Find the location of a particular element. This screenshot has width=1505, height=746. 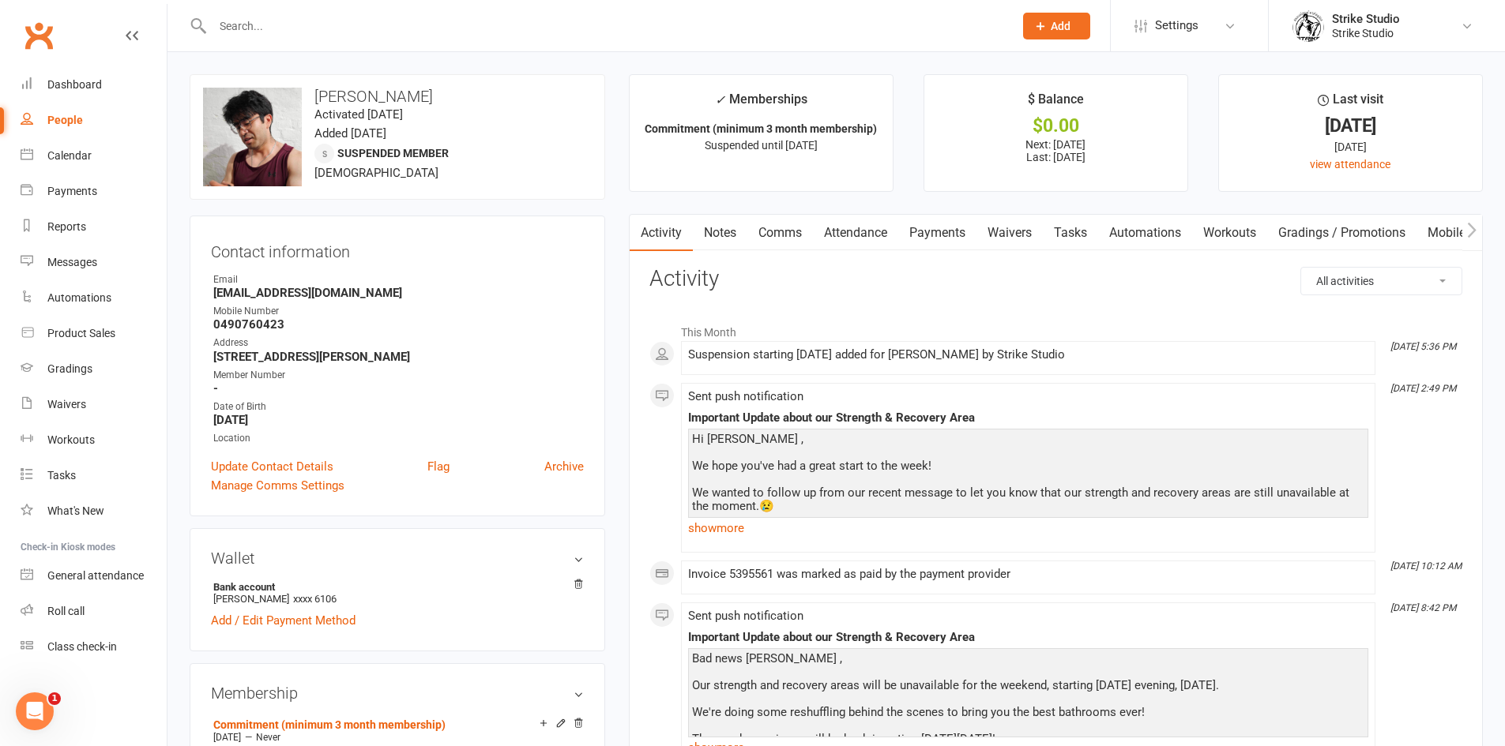

span: Suspended member is located at coordinates (393, 153).